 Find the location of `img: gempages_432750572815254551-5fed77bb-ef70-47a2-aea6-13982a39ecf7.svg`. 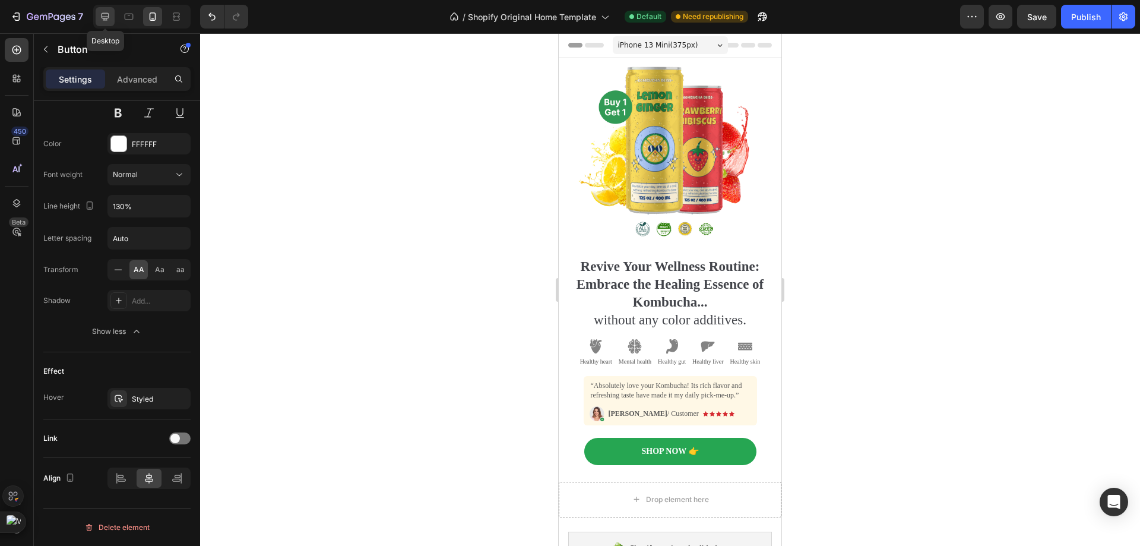

img: gempages_432750572815254551-5fed77bb-ef70-47a2-aea6-13982a39ecf7.svg is located at coordinates (149, 312).